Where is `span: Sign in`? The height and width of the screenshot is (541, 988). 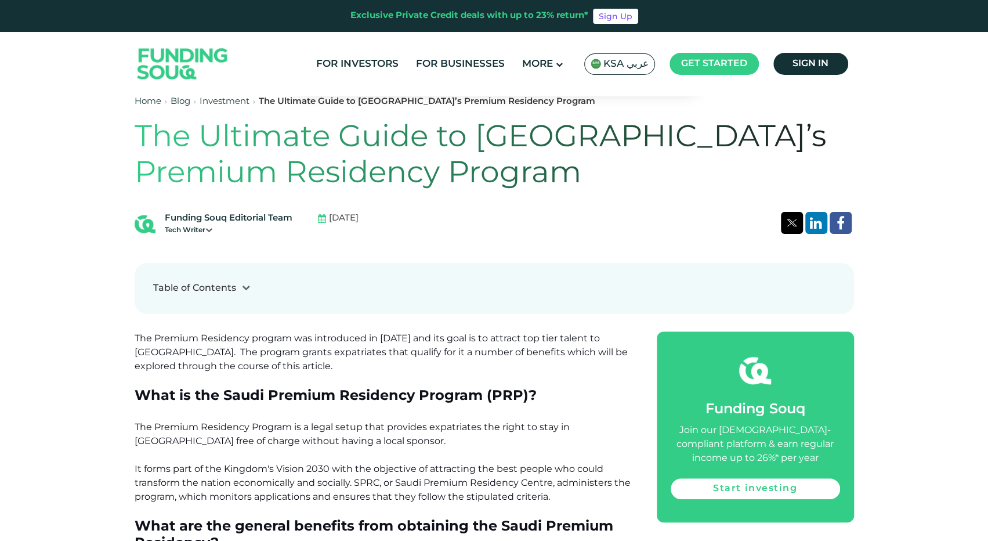
span: Sign in is located at coordinates (810, 63).